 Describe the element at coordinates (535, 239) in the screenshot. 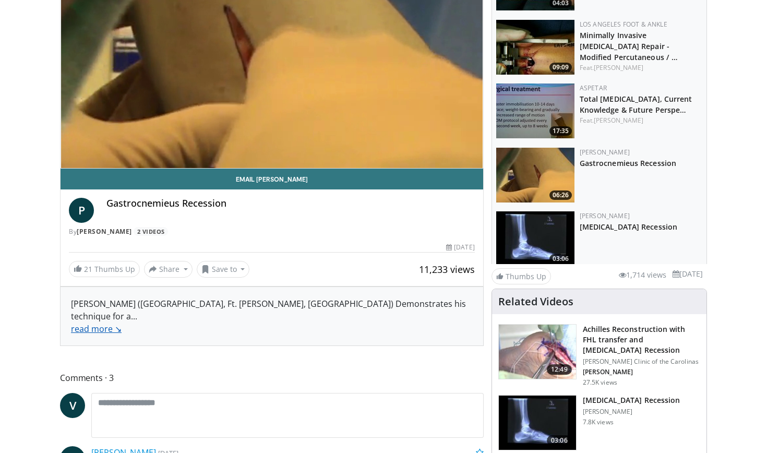

I see `a: 03:06` at that location.